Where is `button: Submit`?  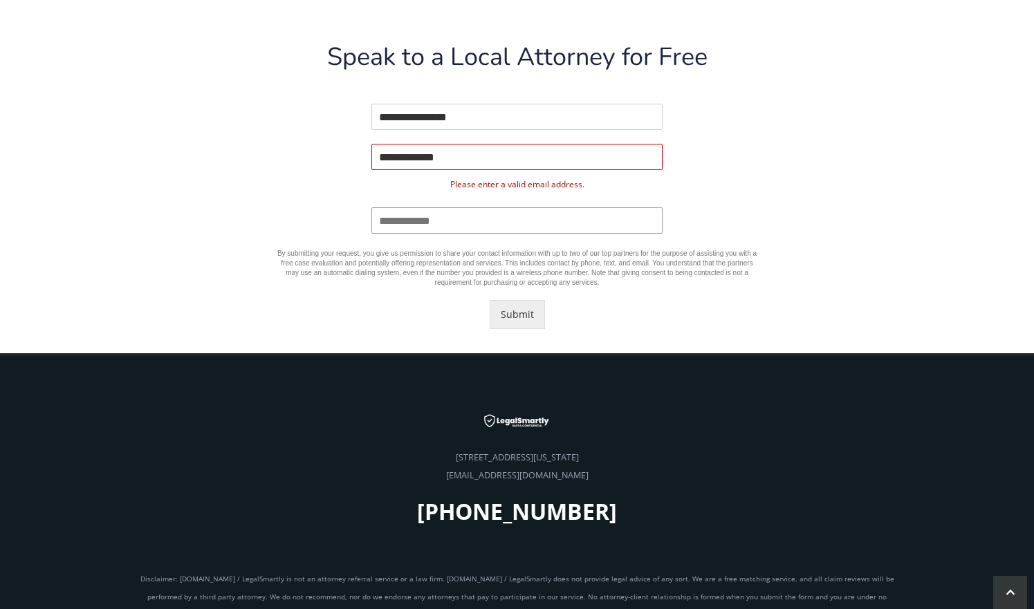 button: Submit is located at coordinates (517, 315).